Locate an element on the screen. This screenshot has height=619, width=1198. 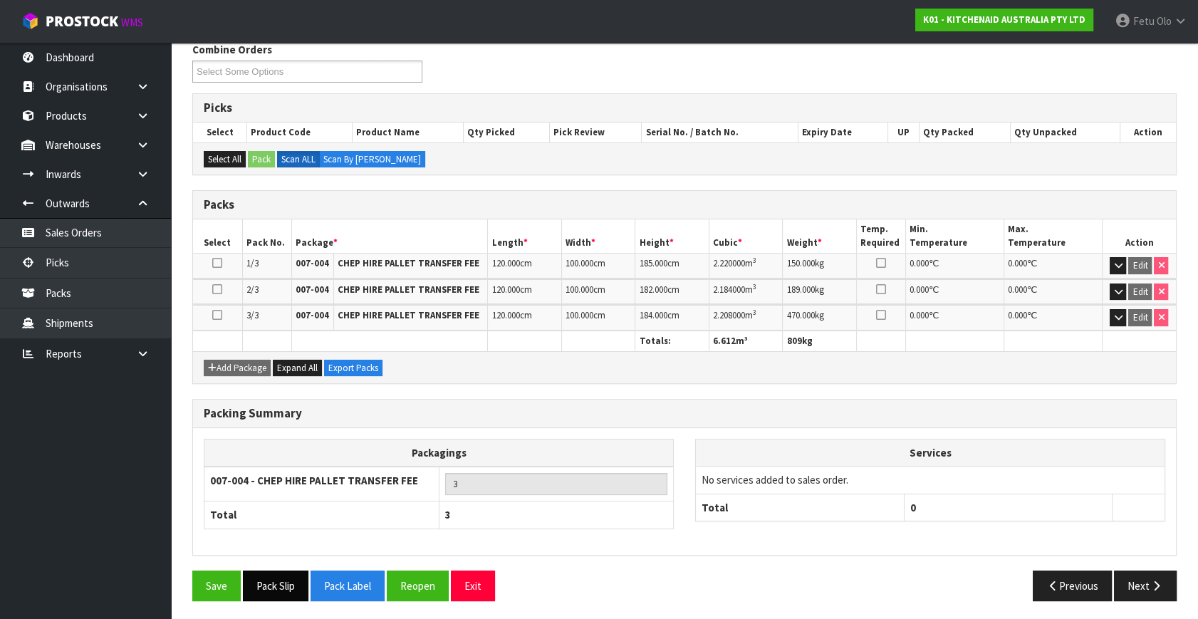
th: UP is located at coordinates (904, 132).